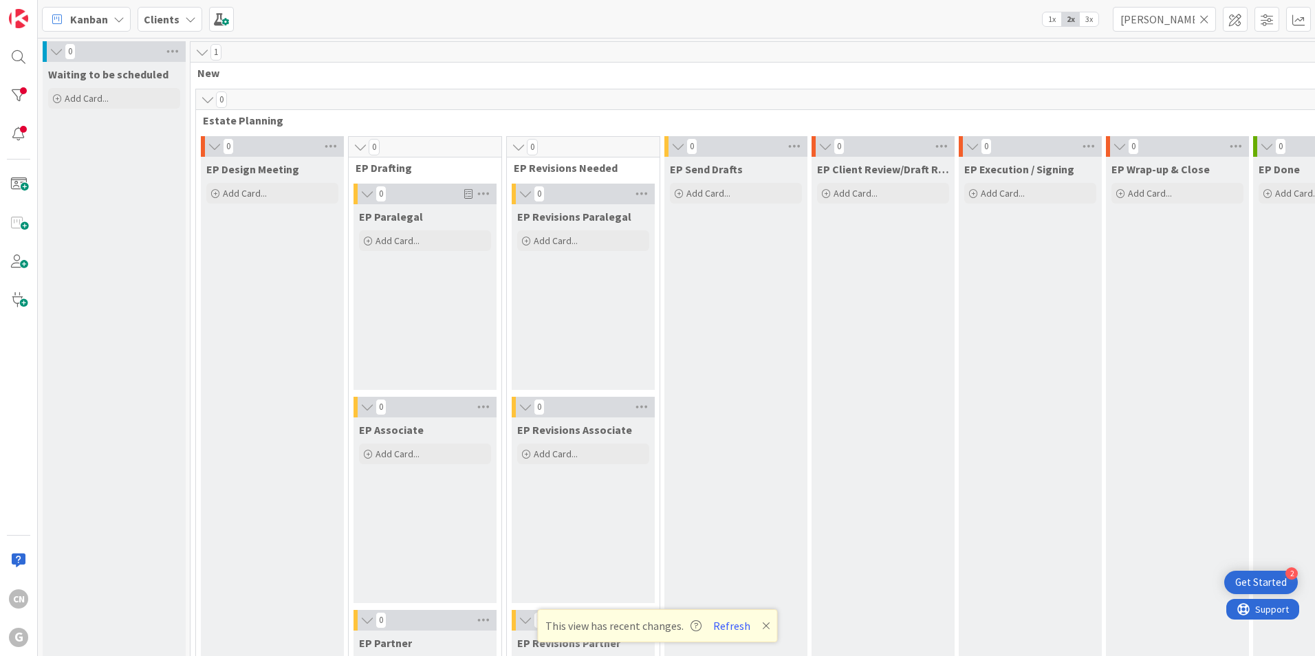 Image resolution: width=1315 pixels, height=656 pixels. What do you see at coordinates (19, 599) in the screenshot?
I see `div: CN` at bounding box center [19, 599].